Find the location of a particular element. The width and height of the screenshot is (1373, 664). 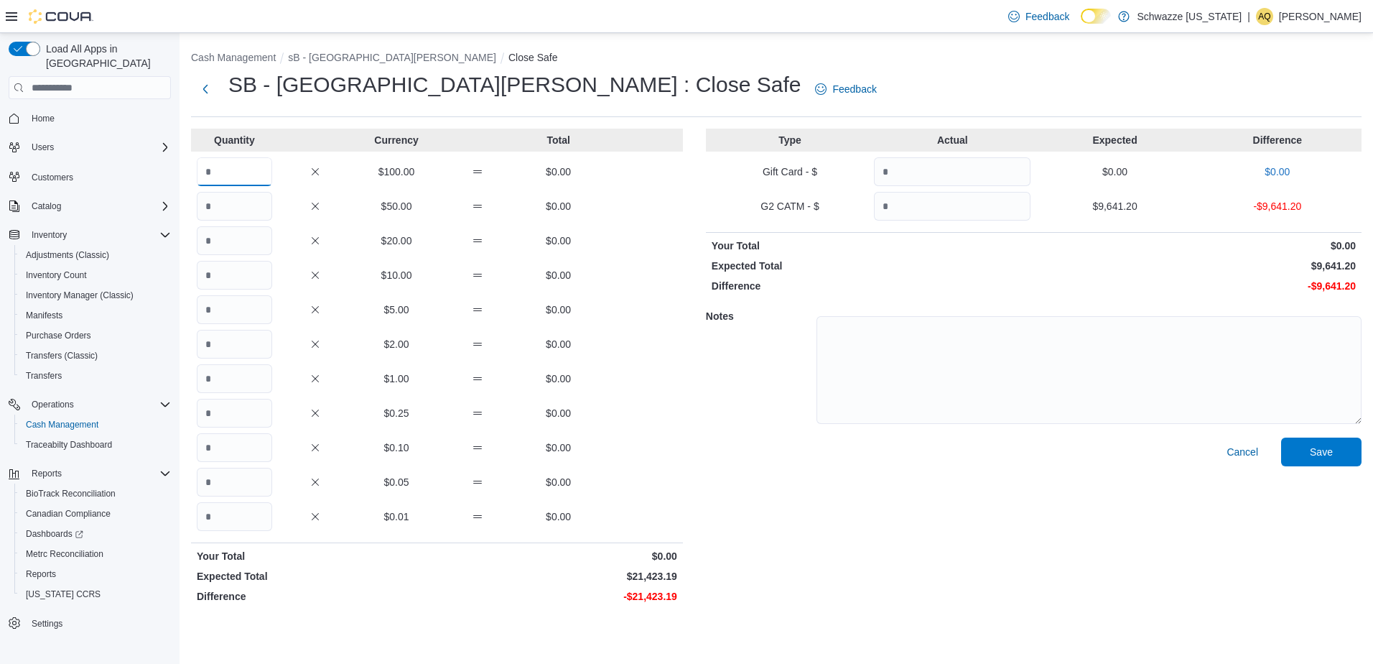

p: Quantity is located at coordinates (234, 140).